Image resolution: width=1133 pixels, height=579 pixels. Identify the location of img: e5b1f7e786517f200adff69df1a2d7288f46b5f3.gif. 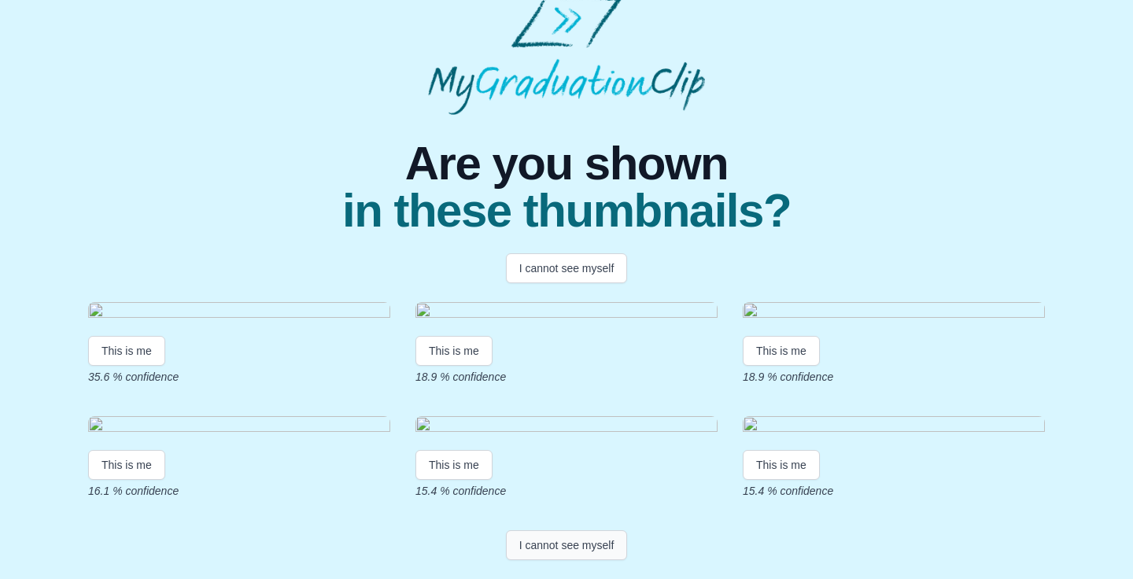
(566, 312).